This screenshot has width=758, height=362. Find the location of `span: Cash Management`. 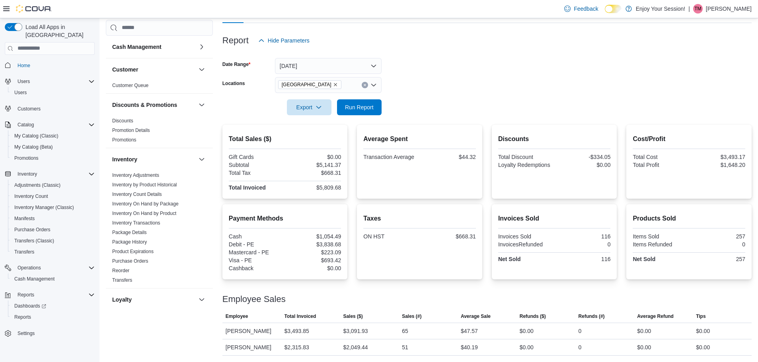

span: Cash Management is located at coordinates (34, 279).